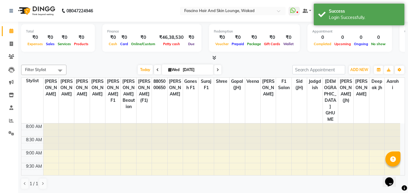 Image resolution: width=408 pixels, height=193 pixels. I want to click on input: Search Appointment, so click(318, 70).